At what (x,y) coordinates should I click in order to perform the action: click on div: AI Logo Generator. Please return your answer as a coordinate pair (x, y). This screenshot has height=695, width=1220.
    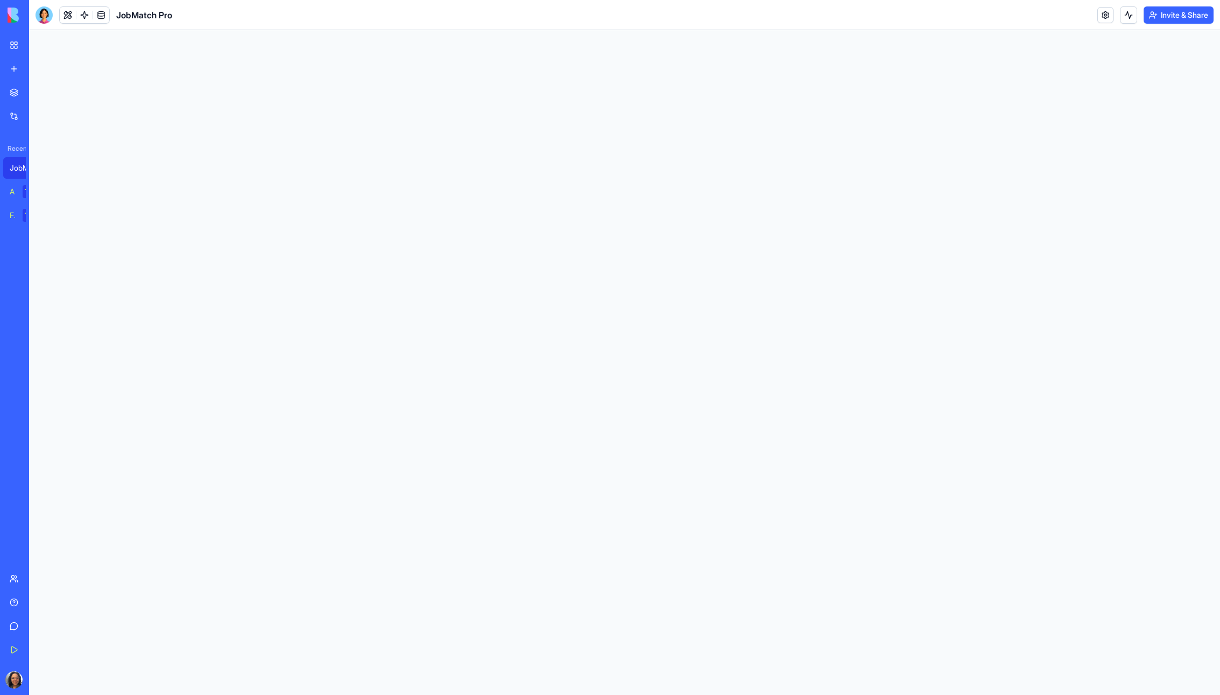
    Looking at the image, I should click on (12, 192).